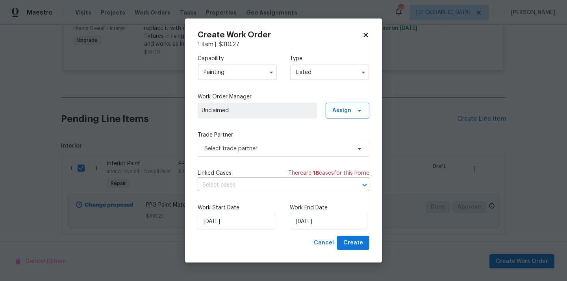  I want to click on span: Assign, so click(342, 111).